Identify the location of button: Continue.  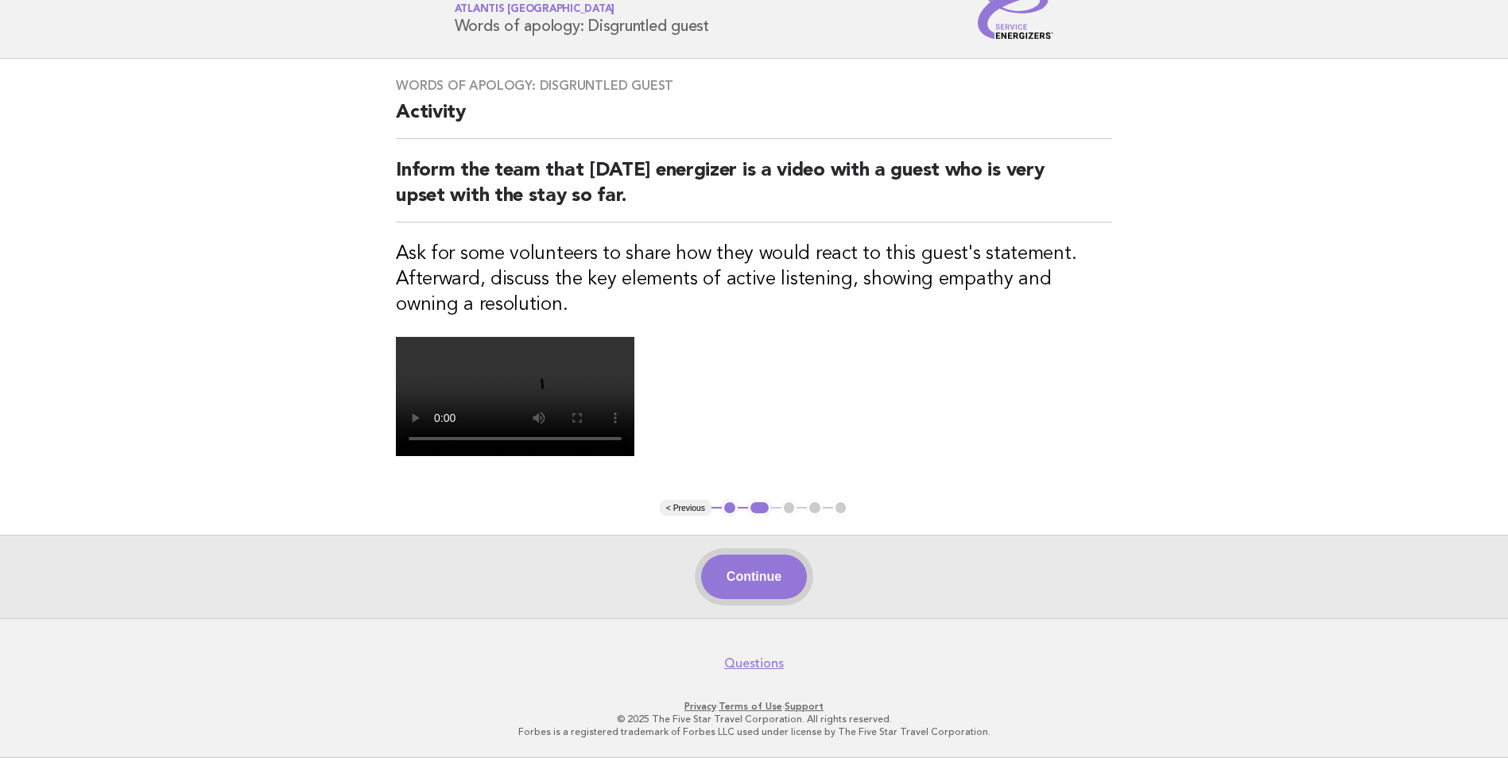
(754, 577).